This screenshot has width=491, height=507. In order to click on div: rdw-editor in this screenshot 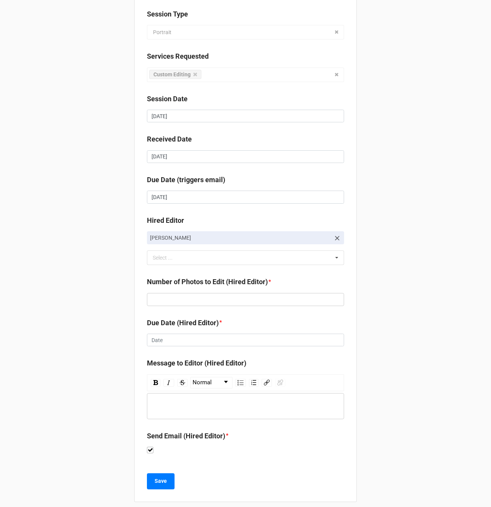, I will do `click(245, 406)`.